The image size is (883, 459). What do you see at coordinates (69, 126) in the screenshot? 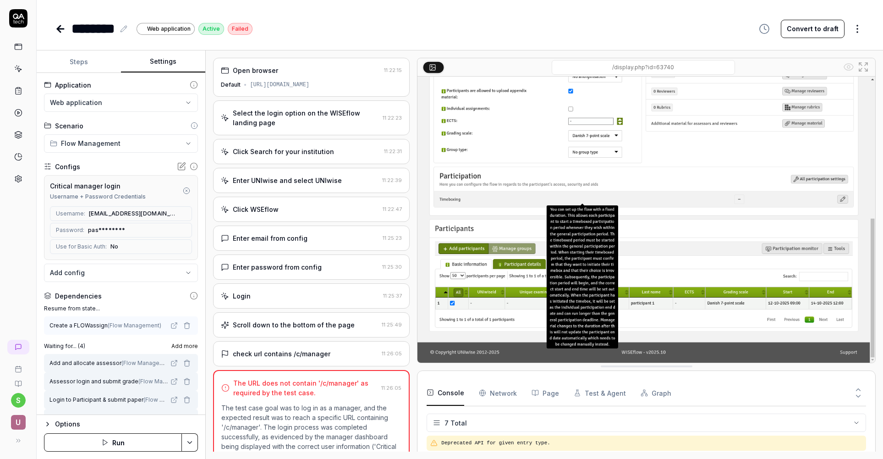
I see `div: Scenario` at bounding box center [69, 126].